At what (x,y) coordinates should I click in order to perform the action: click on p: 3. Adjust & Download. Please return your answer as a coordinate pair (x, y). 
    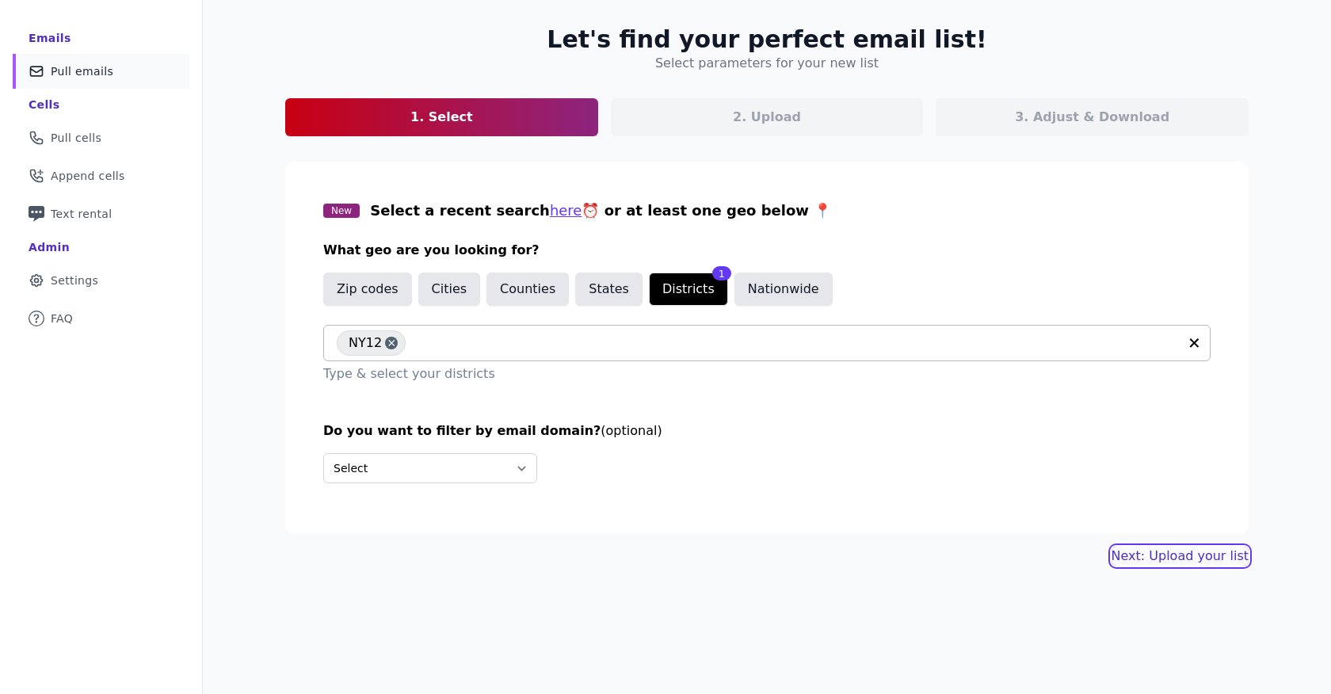
    Looking at the image, I should click on (1092, 117).